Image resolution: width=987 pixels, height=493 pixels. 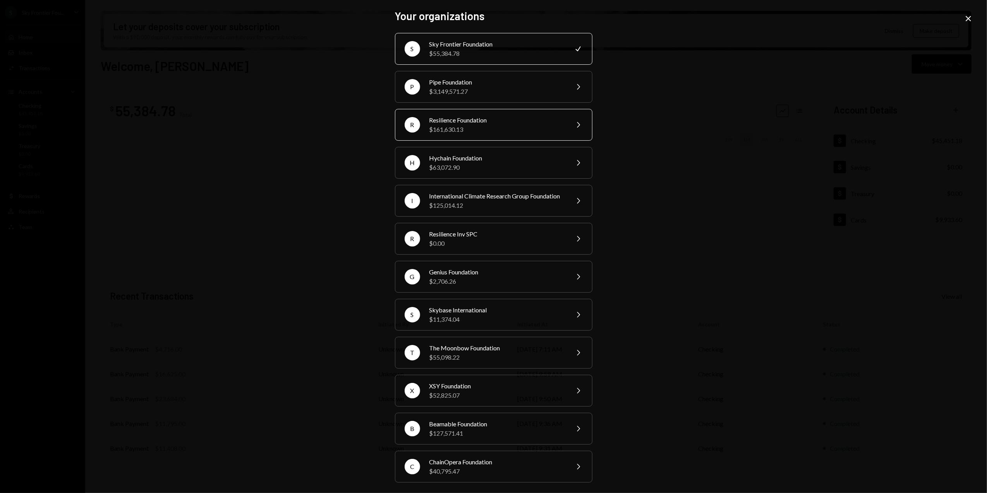 I want to click on div: Skybase International, so click(x=497, y=310).